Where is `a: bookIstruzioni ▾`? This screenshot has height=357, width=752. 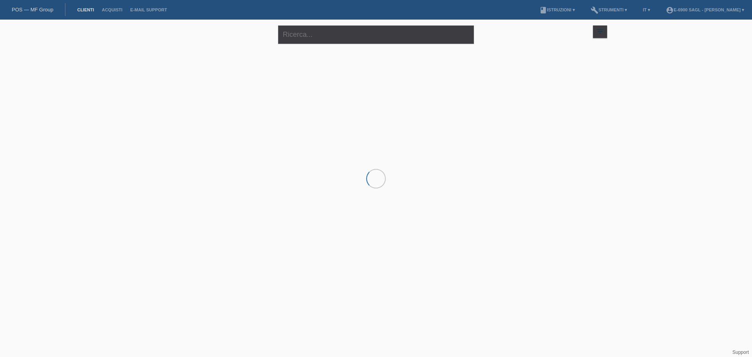
a: bookIstruzioni ▾ is located at coordinates (557, 10).